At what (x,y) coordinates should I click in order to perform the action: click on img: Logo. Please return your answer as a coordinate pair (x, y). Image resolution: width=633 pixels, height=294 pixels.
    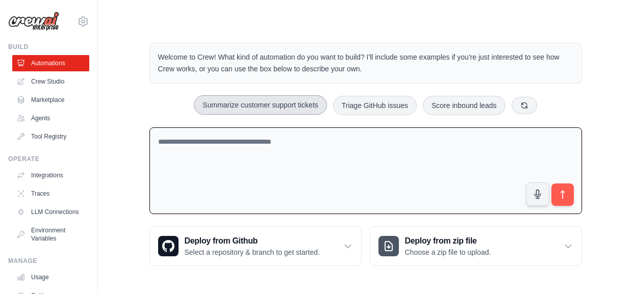
    Looking at the image, I should click on (34, 21).